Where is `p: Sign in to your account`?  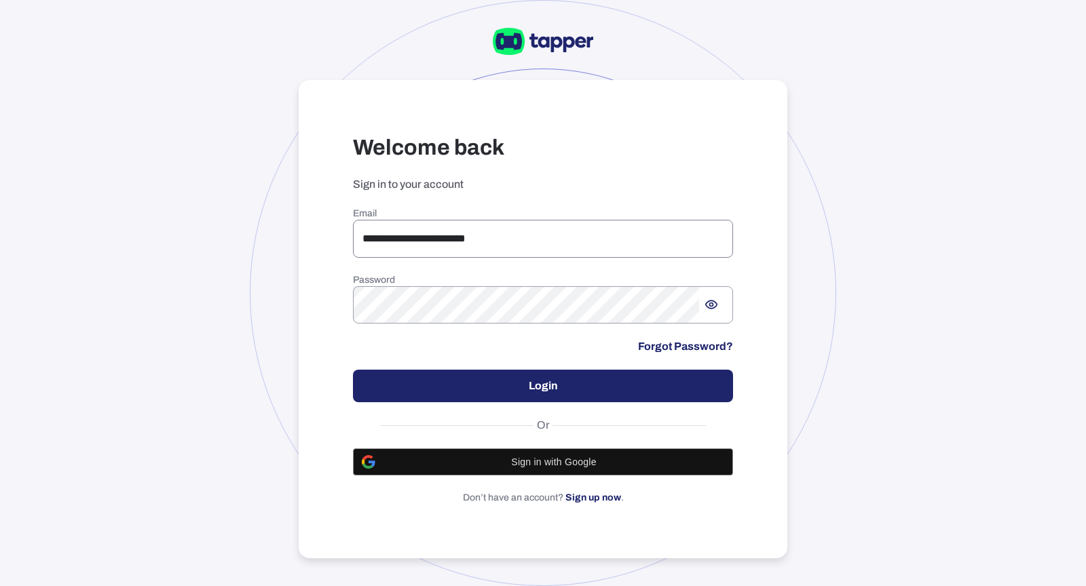
p: Sign in to your account is located at coordinates (543, 185).